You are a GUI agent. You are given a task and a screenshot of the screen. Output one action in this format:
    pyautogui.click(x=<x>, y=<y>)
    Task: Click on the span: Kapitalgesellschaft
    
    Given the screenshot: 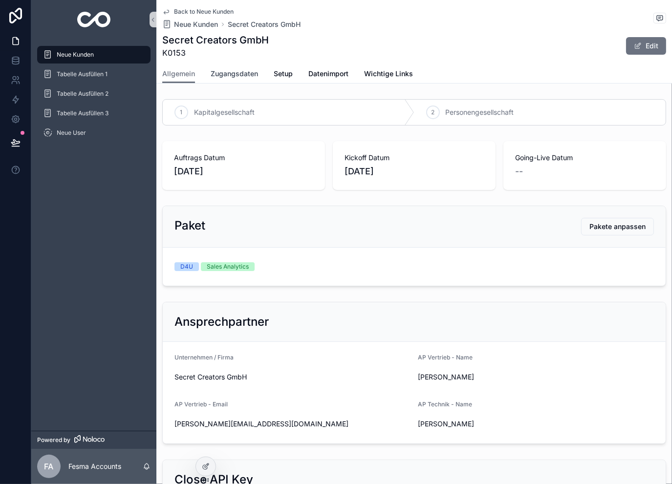 What is the action you would take?
    pyautogui.click(x=224, y=112)
    